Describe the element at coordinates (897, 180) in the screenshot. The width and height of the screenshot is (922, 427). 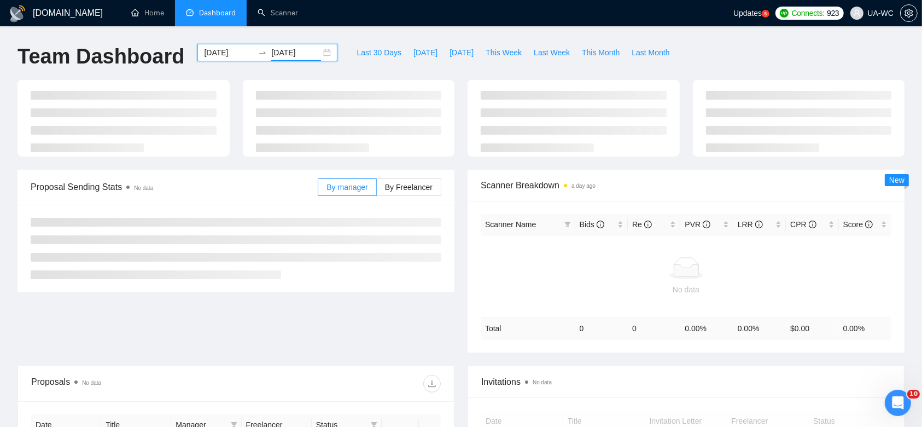
I see `span: New` at that location.